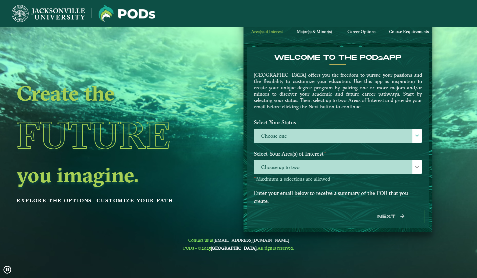 This screenshot has height=278, width=477. I want to click on h4: Welcome to the POD app, so click(338, 58).